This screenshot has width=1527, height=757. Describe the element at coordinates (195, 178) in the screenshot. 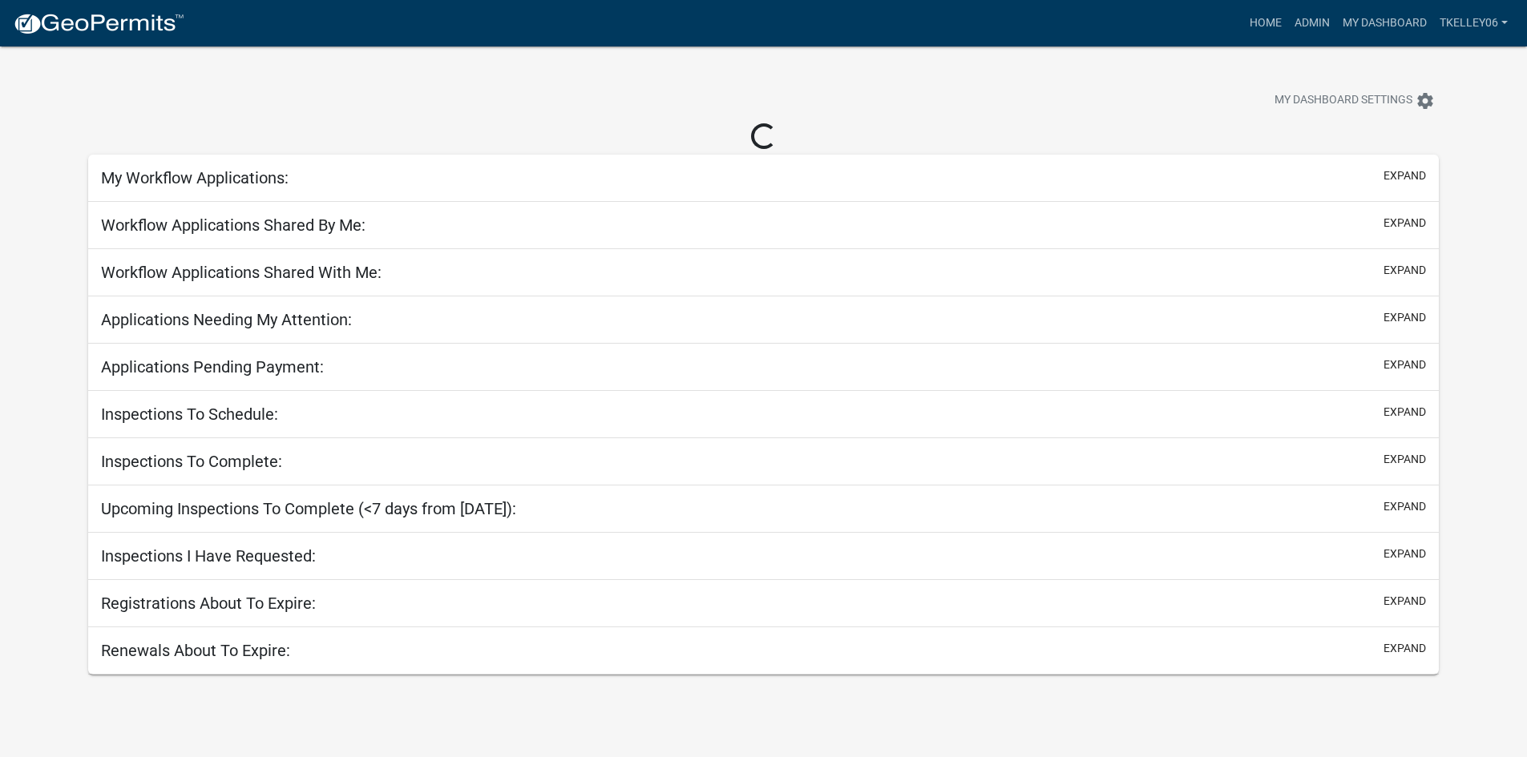

I see `h5: My Workflow Applications:` at that location.